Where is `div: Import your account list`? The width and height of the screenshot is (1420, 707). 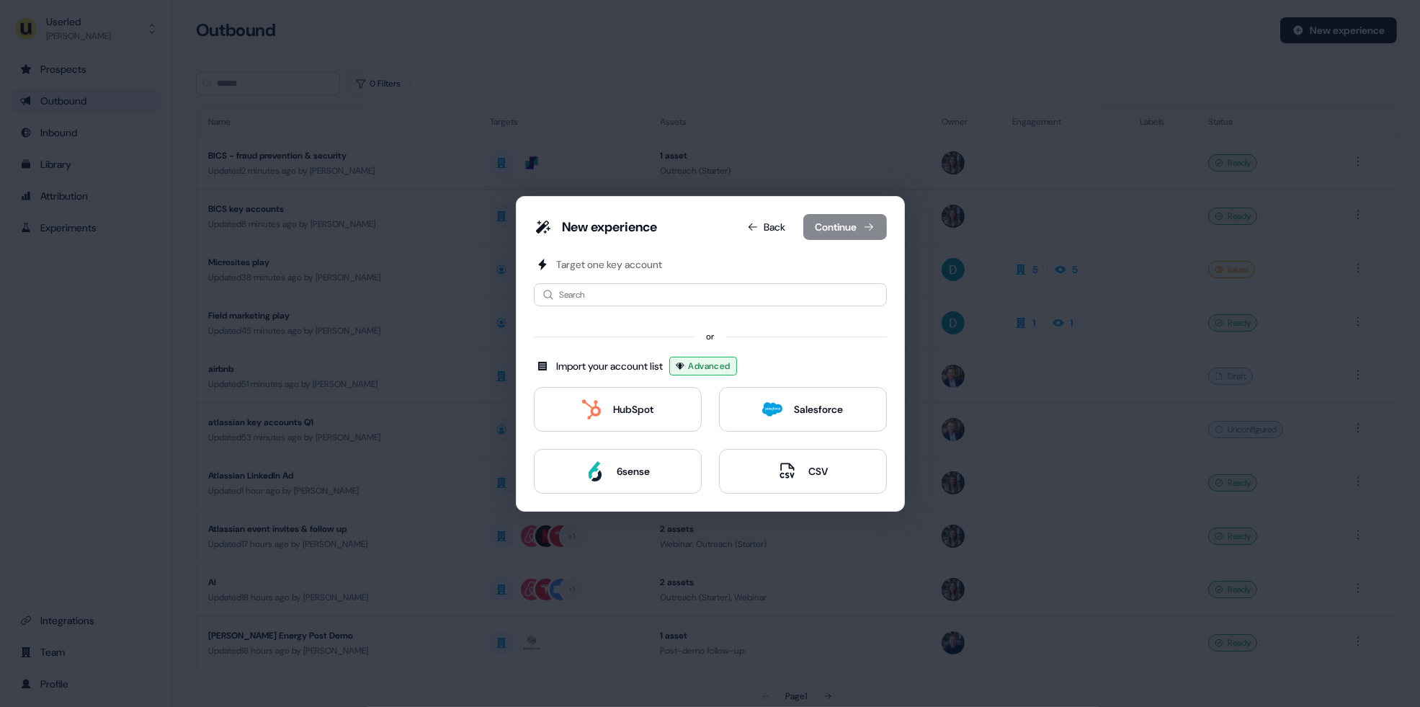
div: Import your account list is located at coordinates (610, 366).